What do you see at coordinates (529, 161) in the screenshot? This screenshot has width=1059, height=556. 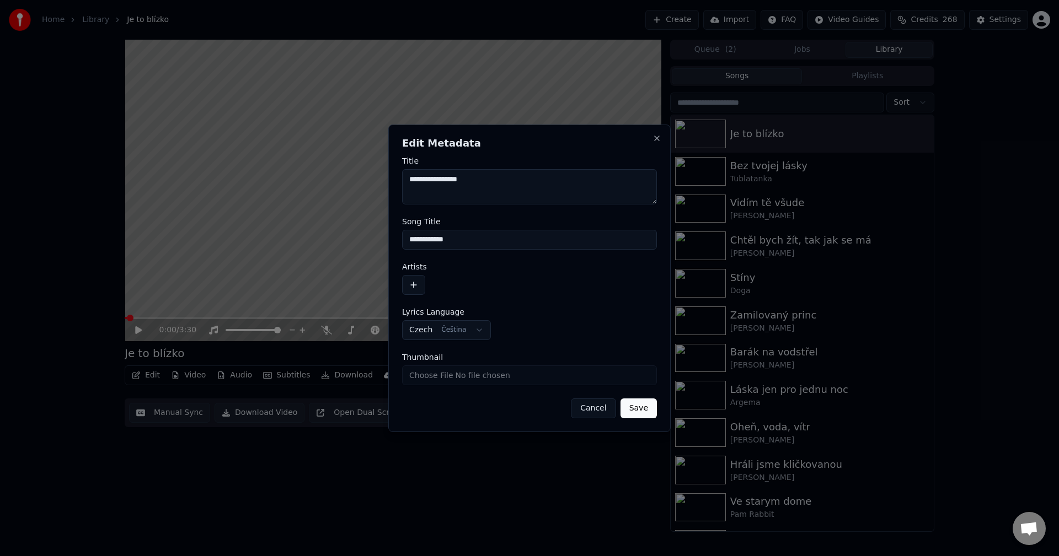 I see `label: Title` at bounding box center [529, 161].